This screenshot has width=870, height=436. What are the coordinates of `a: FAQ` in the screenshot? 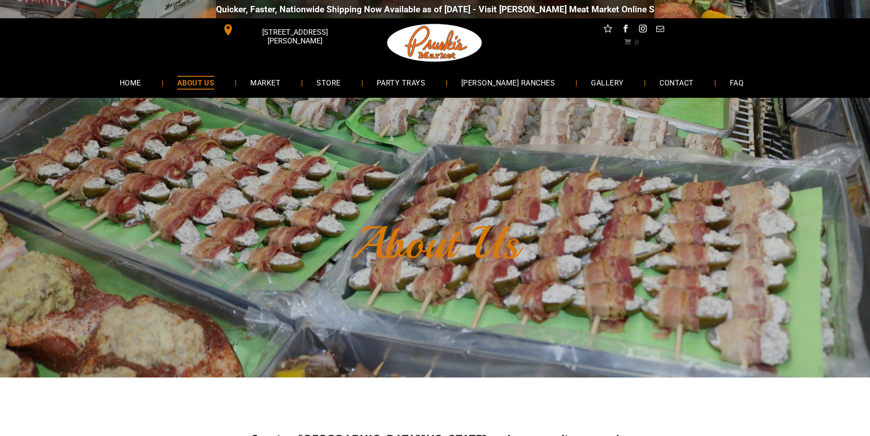 It's located at (737, 82).